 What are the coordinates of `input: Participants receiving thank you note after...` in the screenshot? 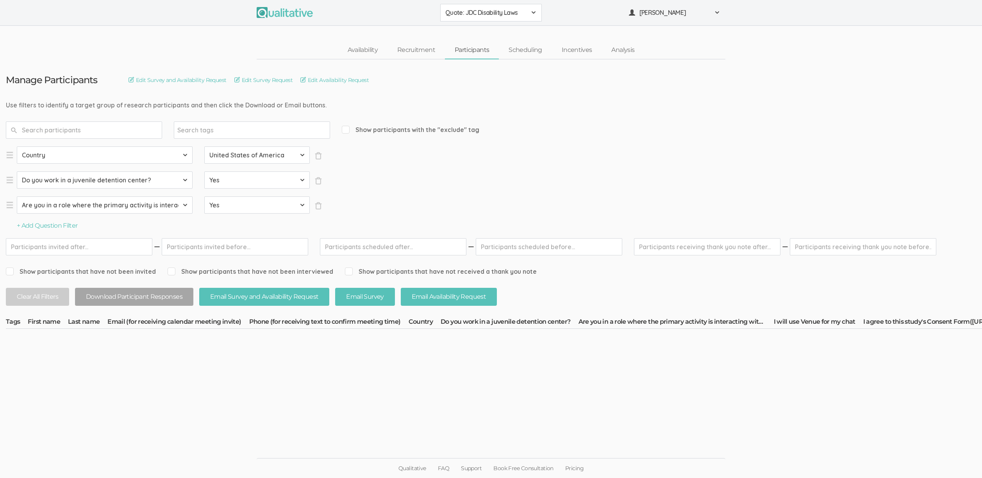 It's located at (707, 247).